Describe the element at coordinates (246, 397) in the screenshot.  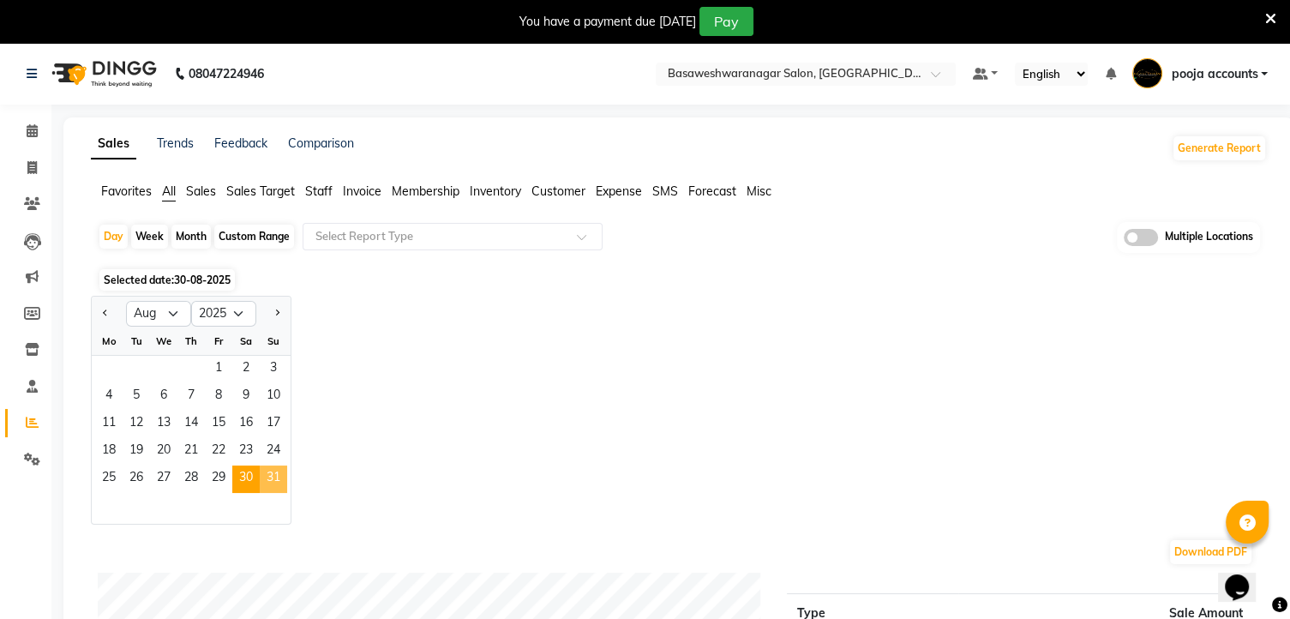
I see `div: Saturday, August 9, 2025` at that location.